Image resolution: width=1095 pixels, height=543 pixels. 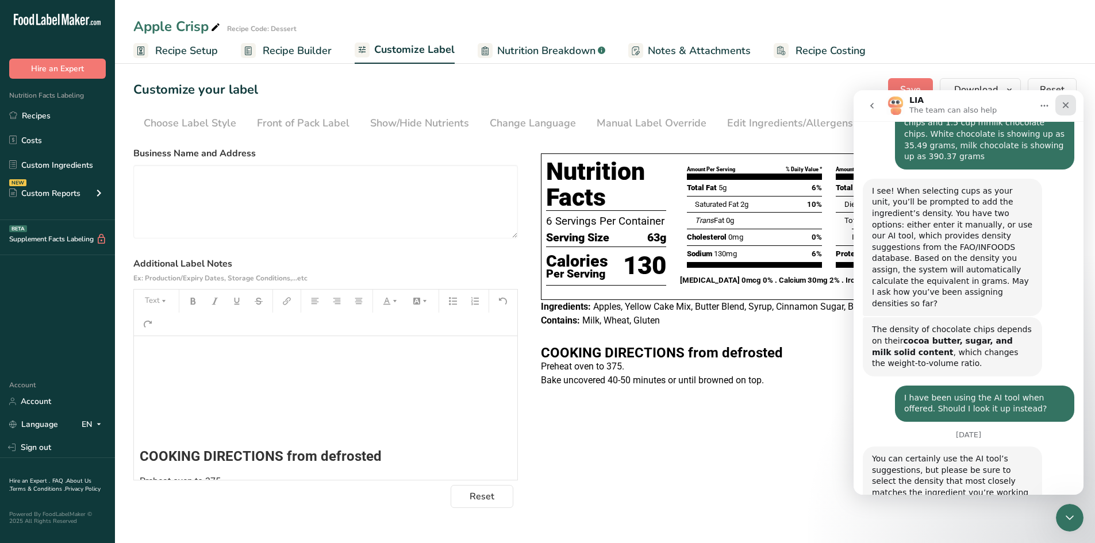 What do you see at coordinates (191, 16) in the screenshot?
I see `button: Home` at bounding box center [191, 16].